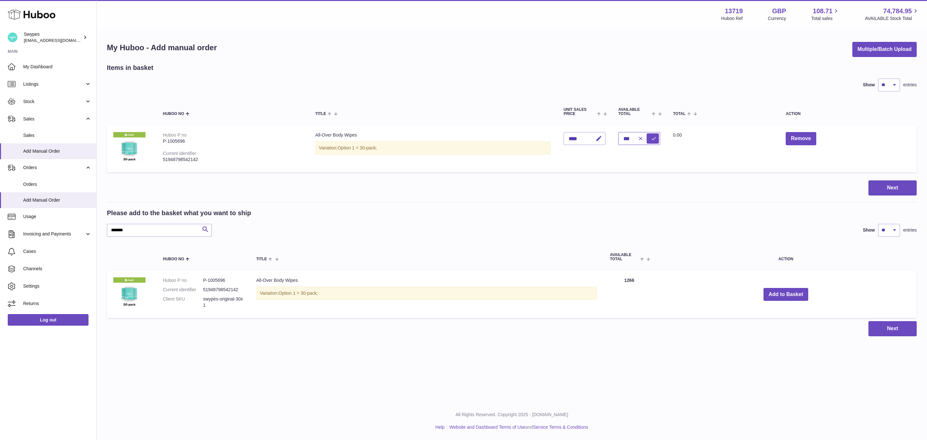  Describe the element at coordinates (57, 286) in the screenshot. I see `span: Settings` at that location.